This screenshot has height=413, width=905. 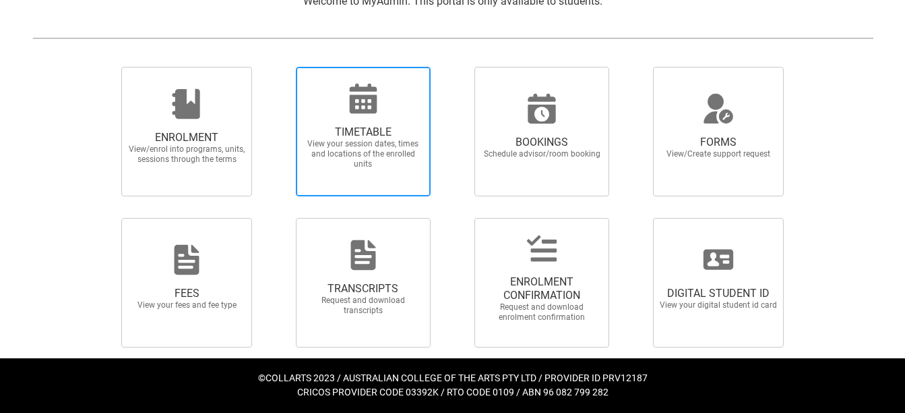 I want to click on span: DIGITAL STUDENT ID, so click(x=719, y=293).